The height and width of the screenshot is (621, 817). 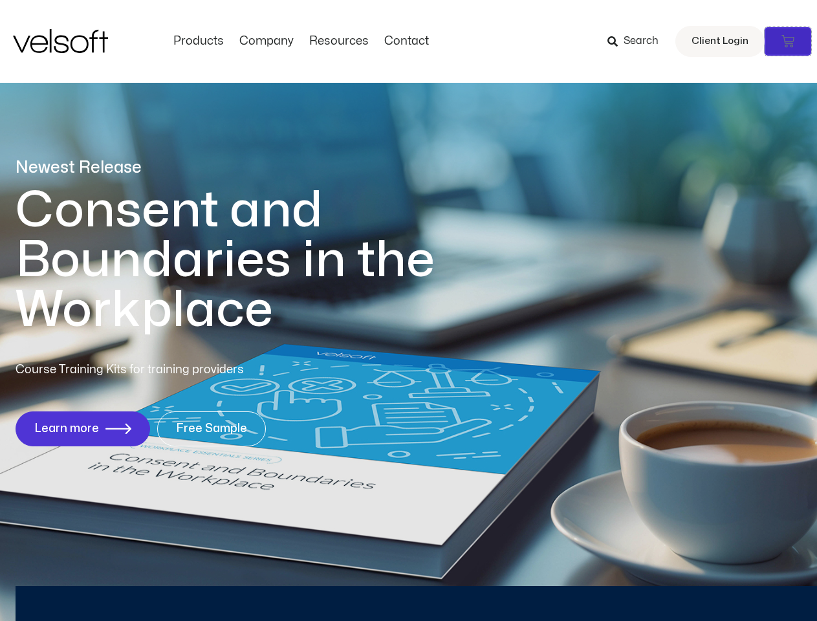 I want to click on span: Search, so click(x=641, y=41).